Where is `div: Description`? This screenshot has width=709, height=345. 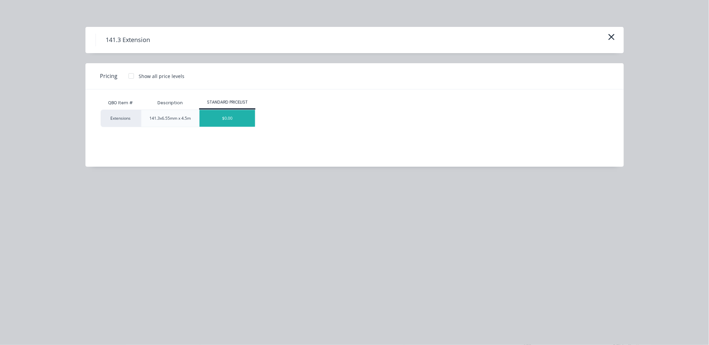 div: Description is located at coordinates (170, 103).